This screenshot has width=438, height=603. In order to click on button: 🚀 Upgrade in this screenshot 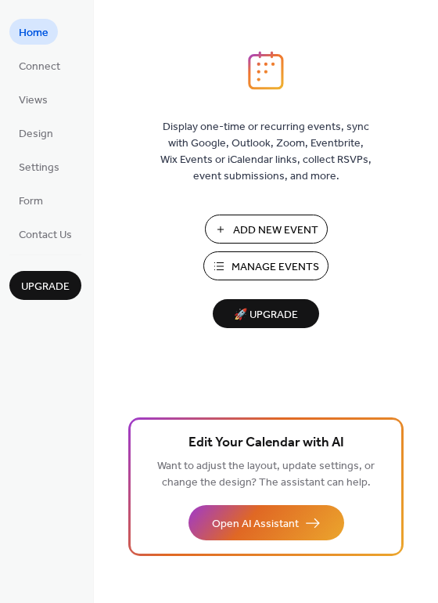, I will do `click(266, 313)`.